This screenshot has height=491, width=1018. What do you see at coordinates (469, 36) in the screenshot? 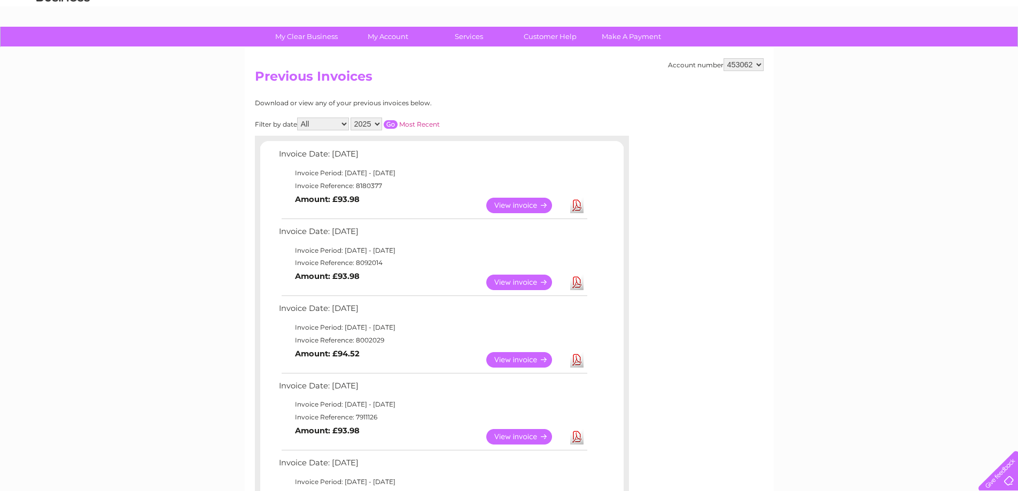
I see `a: Services` at bounding box center [469, 36].